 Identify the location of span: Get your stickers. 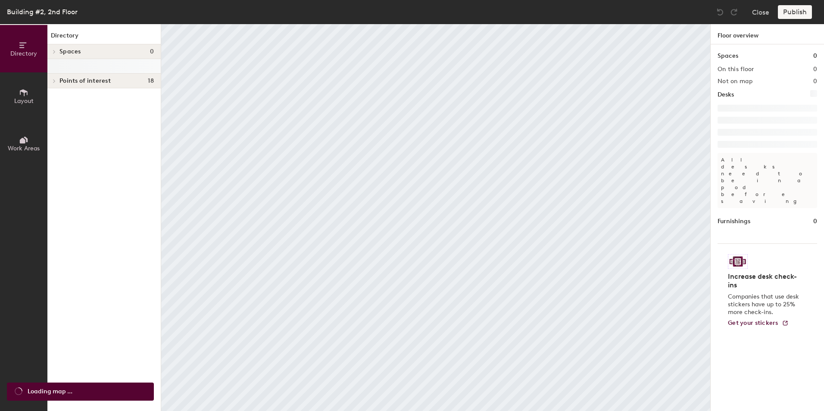
(753, 323).